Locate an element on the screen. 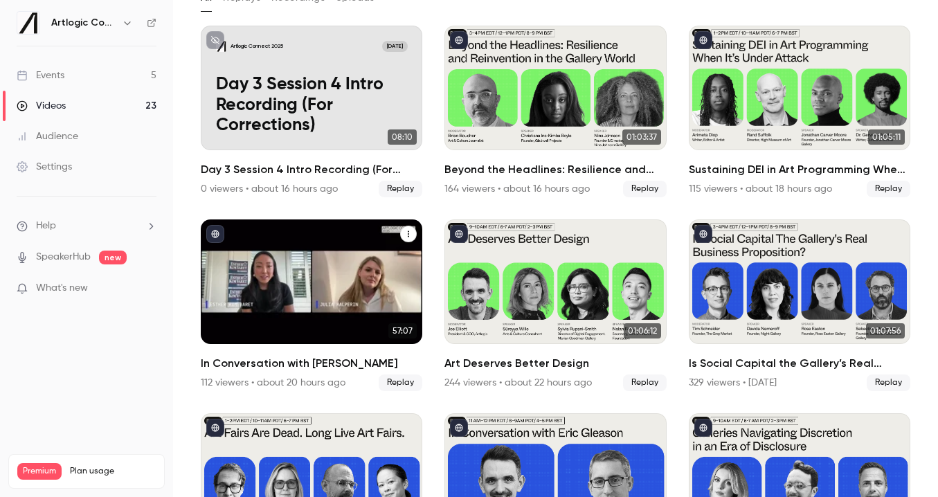 Image resolution: width=938 pixels, height=497 pixels. div: Audience is located at coordinates (47, 136).